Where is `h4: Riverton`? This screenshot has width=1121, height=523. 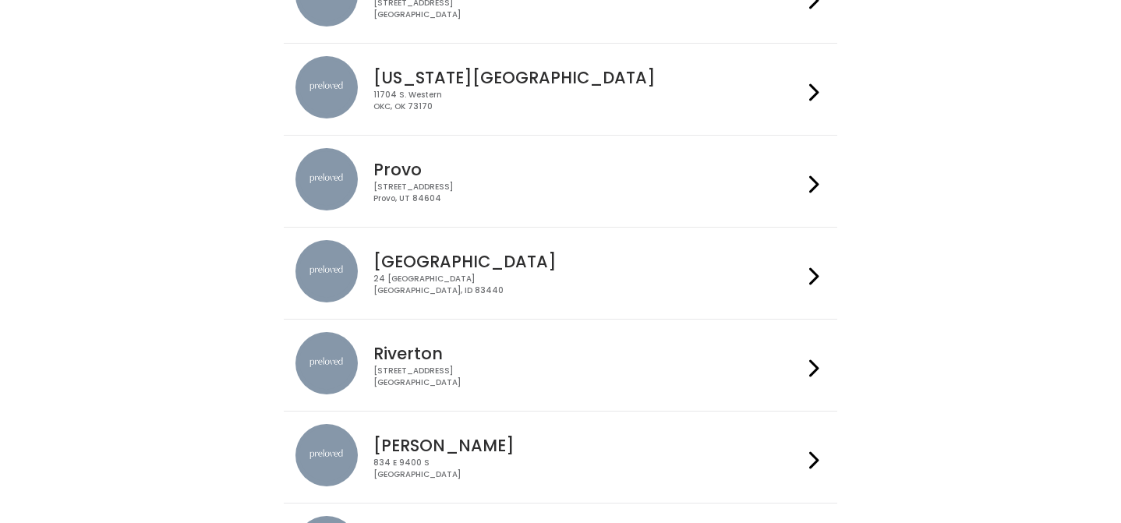
h4: Riverton is located at coordinates (588, 353).